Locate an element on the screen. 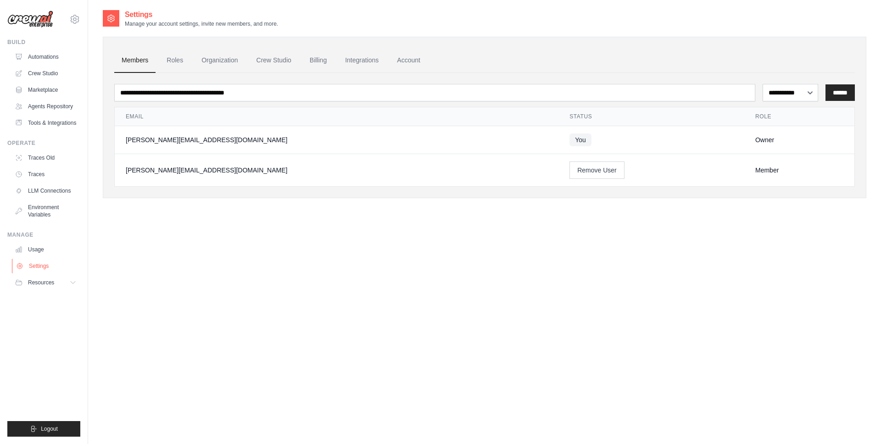  a: Members is located at coordinates (135, 61).